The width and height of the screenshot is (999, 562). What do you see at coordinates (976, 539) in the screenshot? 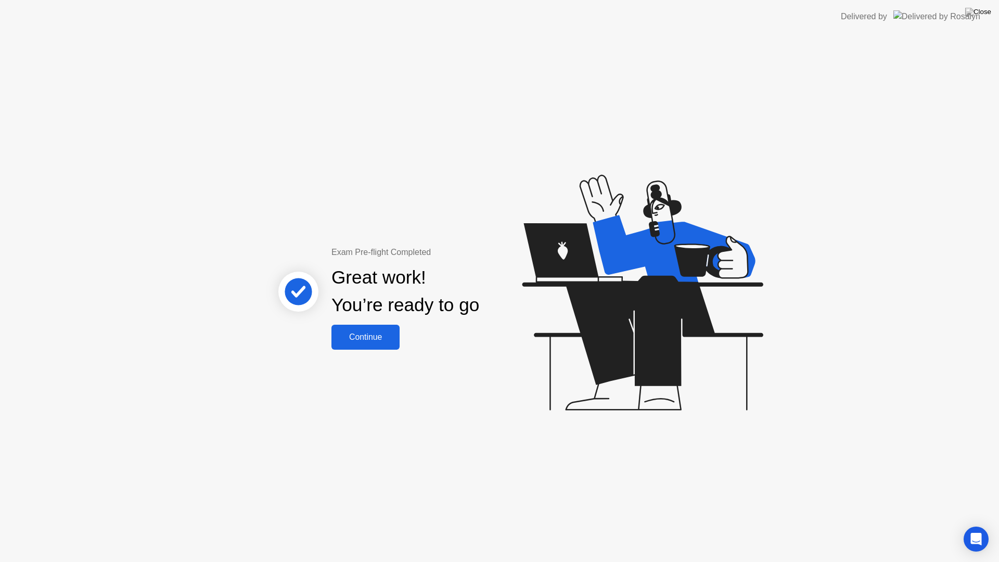
I see `div: Open Intercom Messenger` at bounding box center [976, 539].